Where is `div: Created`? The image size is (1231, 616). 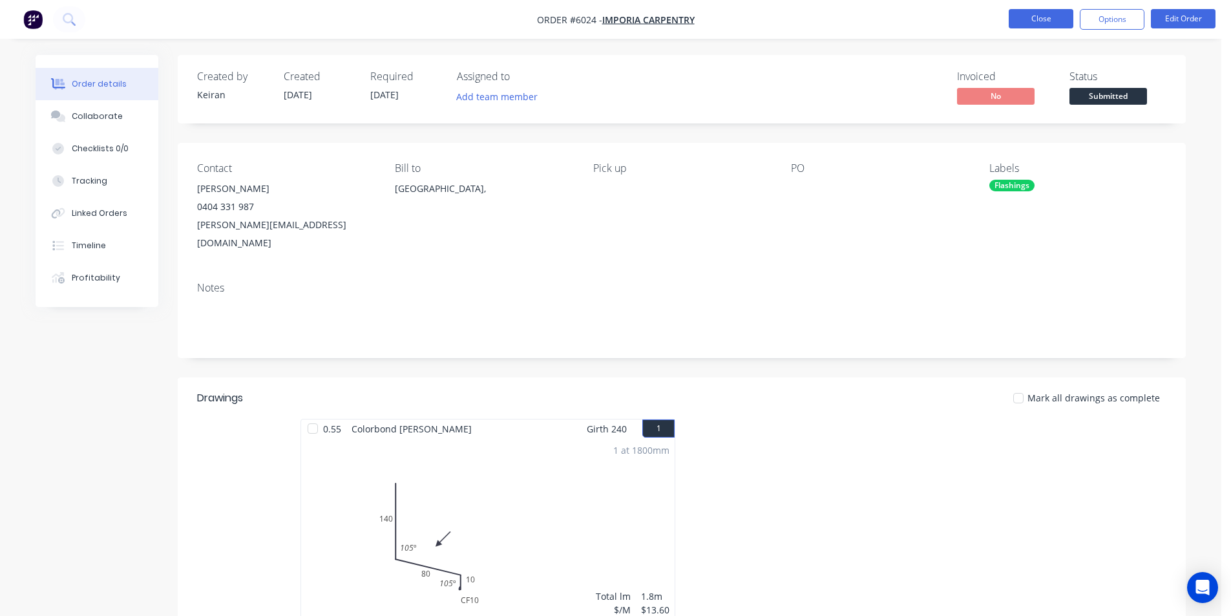
div: Created is located at coordinates (319, 76).